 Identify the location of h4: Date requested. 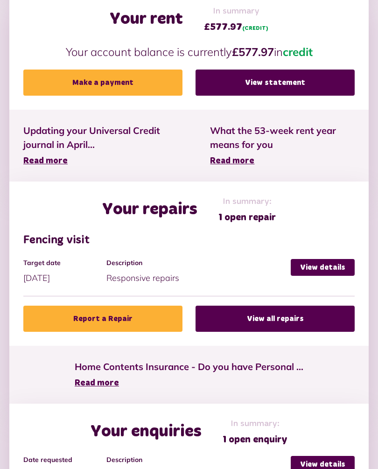
(62, 460).